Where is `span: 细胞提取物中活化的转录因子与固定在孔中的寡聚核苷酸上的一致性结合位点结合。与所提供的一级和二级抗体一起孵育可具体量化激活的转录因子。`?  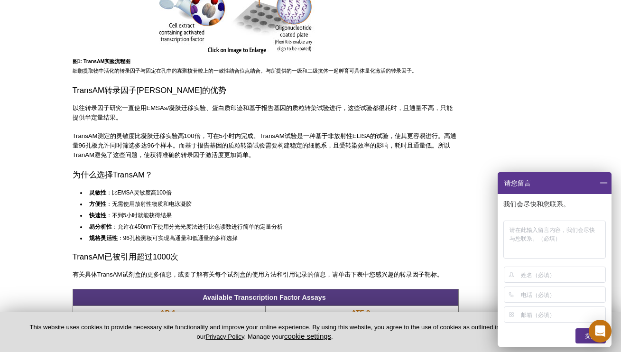 span: 细胞提取物中活化的转录因子与固定在孔中的寡聚核苷酸上的一致性结合位点结合。与所提供的一级和二级抗体一起孵育可具体量化激活的转录因子。 is located at coordinates (245, 66).